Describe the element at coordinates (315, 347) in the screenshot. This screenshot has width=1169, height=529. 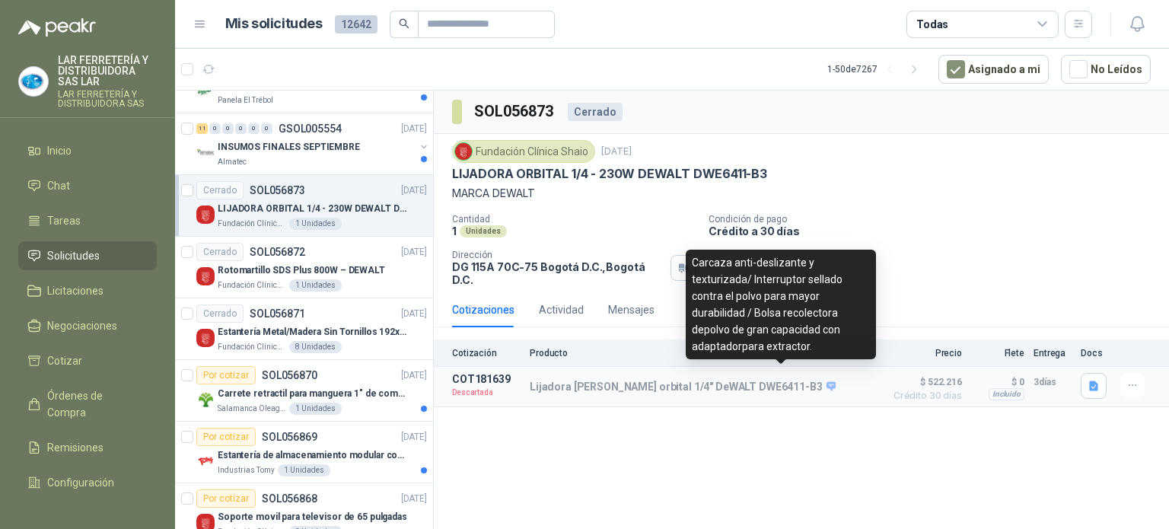
I see `div: 8 Unidades` at that location.